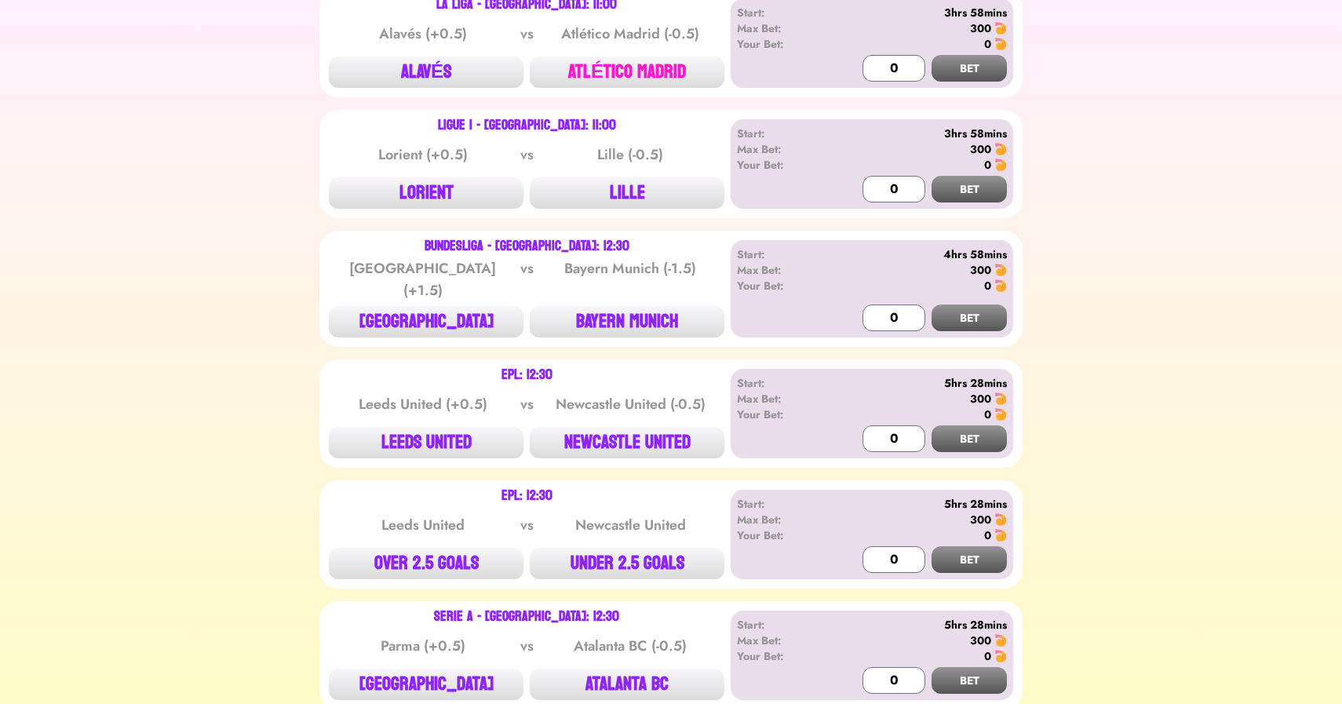 Image resolution: width=1342 pixels, height=704 pixels. I want to click on div: Bayern Munich (-1.5), so click(630, 279).